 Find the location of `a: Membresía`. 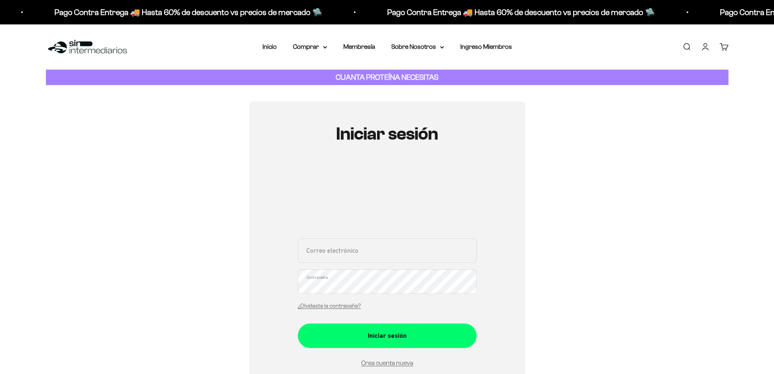

a: Membresía is located at coordinates (359, 46).